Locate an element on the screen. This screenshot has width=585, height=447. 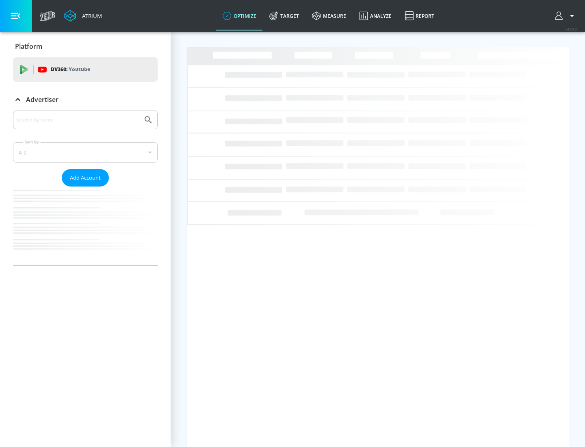
nav: list of Advertiser is located at coordinates (85, 226).